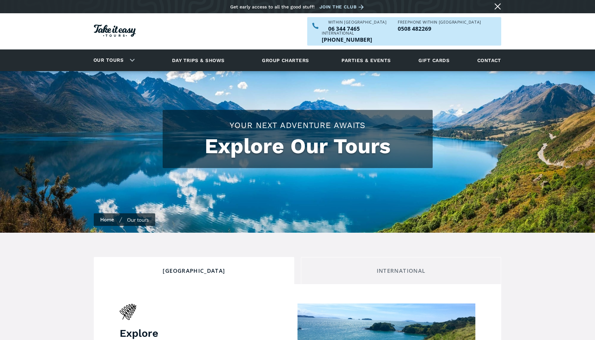  What do you see at coordinates (108, 60) in the screenshot?
I see `a: Our tours` at bounding box center [108, 60].